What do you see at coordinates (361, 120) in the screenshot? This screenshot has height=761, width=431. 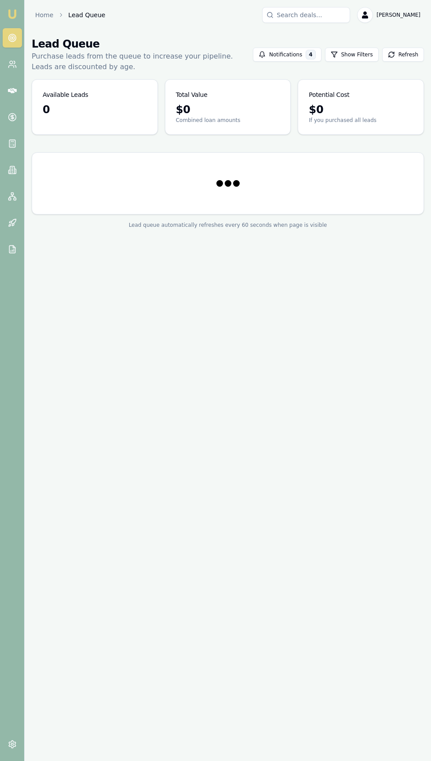 I see `p: If you purchased all leads` at bounding box center [361, 120].